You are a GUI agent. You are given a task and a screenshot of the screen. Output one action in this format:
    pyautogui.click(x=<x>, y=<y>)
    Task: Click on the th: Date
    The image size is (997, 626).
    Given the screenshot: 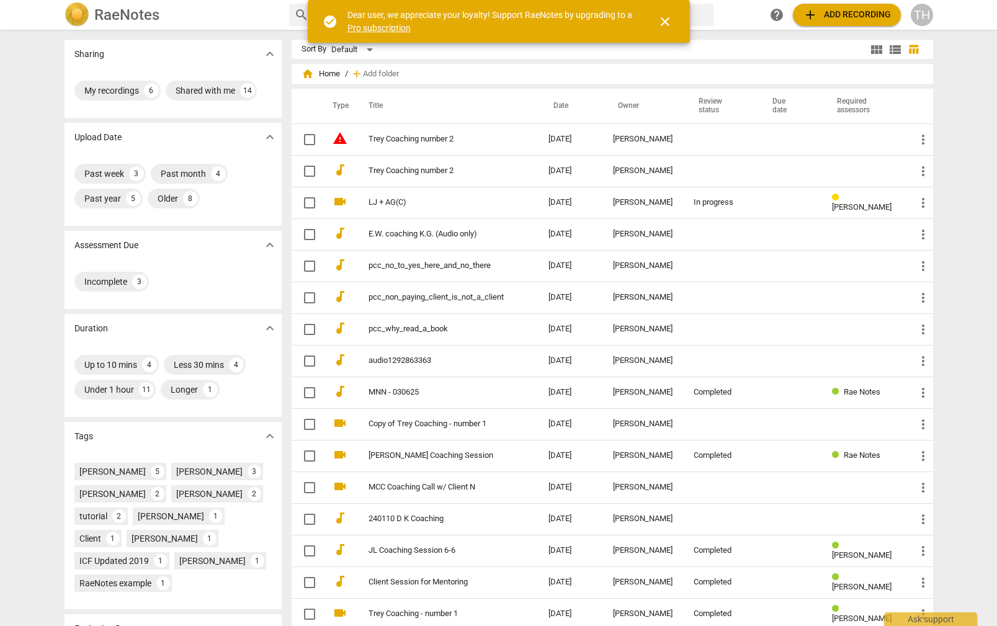 What is the action you would take?
    pyautogui.click(x=571, y=106)
    